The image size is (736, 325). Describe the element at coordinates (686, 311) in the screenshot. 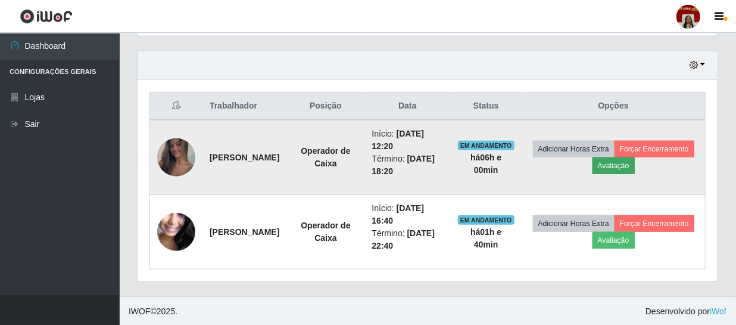

I see `span: Desenvolvido por` at that location.